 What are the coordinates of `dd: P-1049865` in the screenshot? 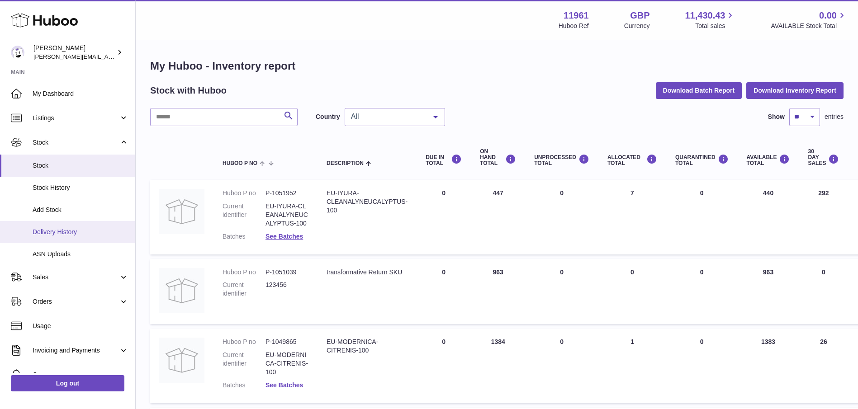 It's located at (287, 342).